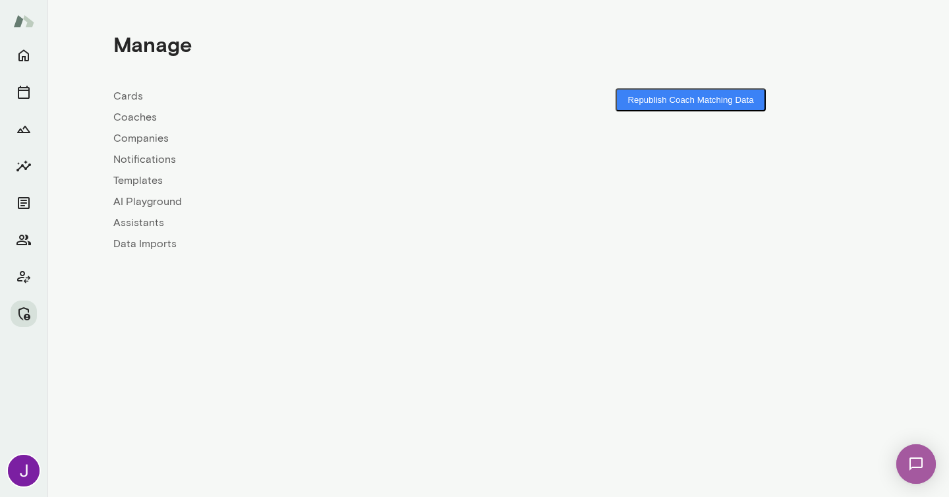 This screenshot has width=949, height=497. Describe the element at coordinates (24, 21) in the screenshot. I see `img: Mento` at that location.